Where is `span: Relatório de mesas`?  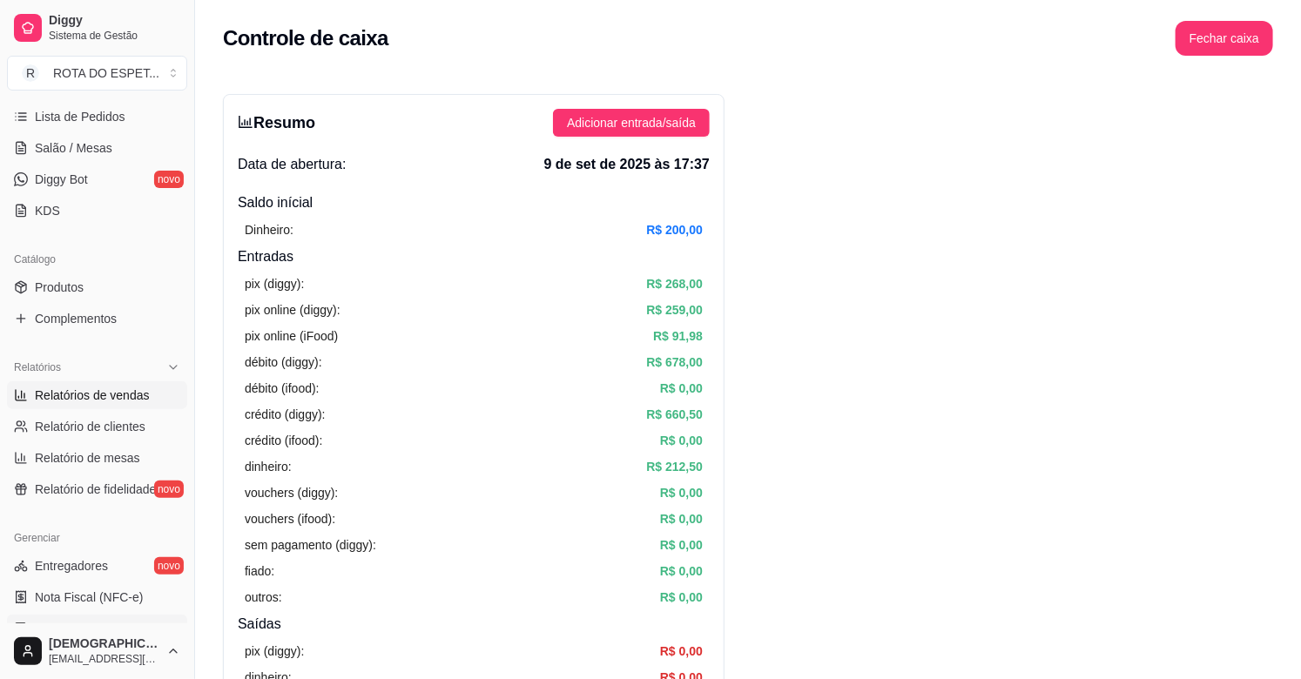
span: Relatório de mesas is located at coordinates (87, 458).